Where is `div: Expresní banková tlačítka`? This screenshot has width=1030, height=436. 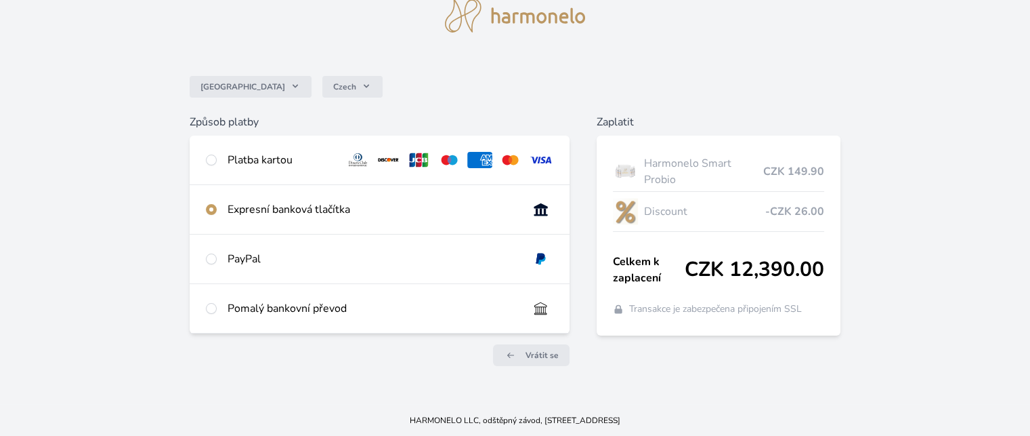
div: Expresní banková tlačítka is located at coordinates (372, 209).